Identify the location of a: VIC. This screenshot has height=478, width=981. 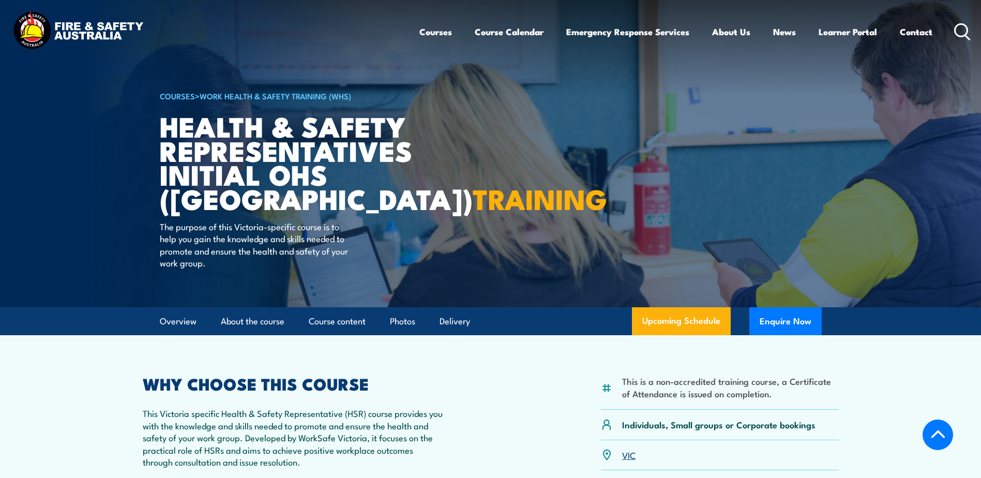
(629, 455).